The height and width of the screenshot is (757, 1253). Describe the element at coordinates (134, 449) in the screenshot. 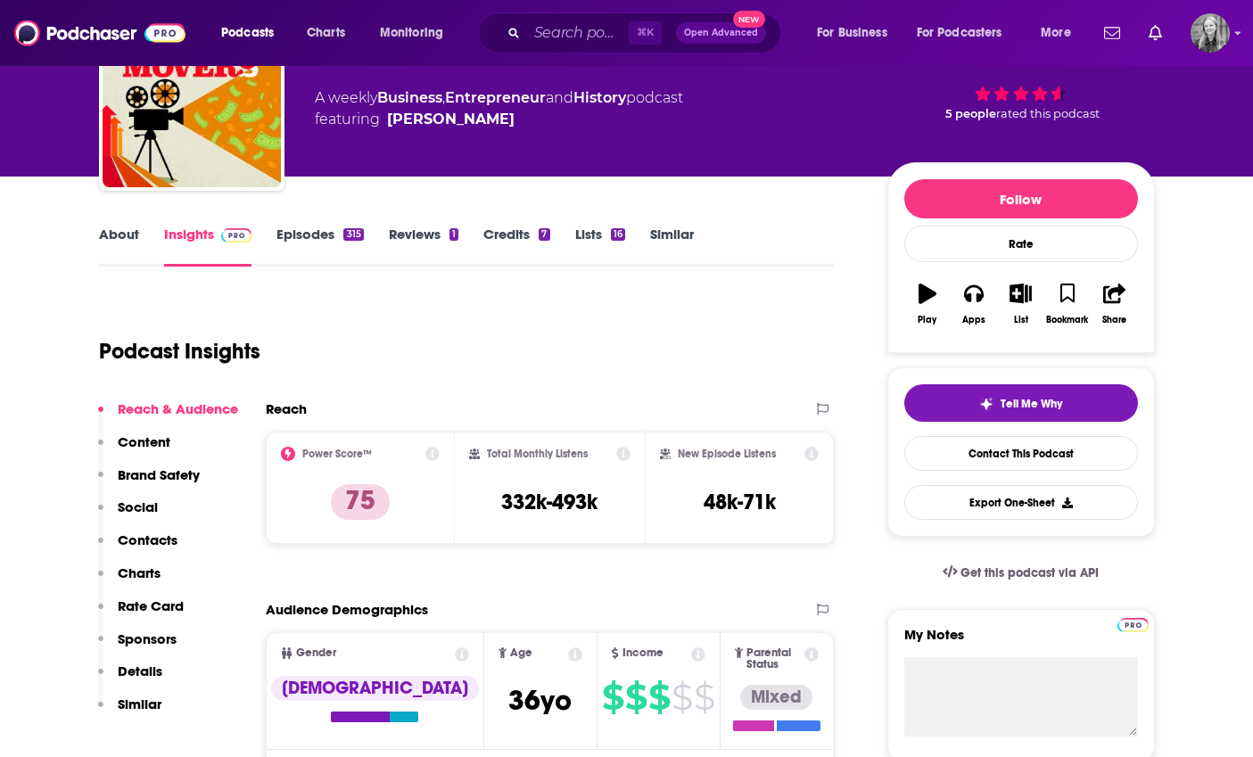

I see `button: Content` at that location.